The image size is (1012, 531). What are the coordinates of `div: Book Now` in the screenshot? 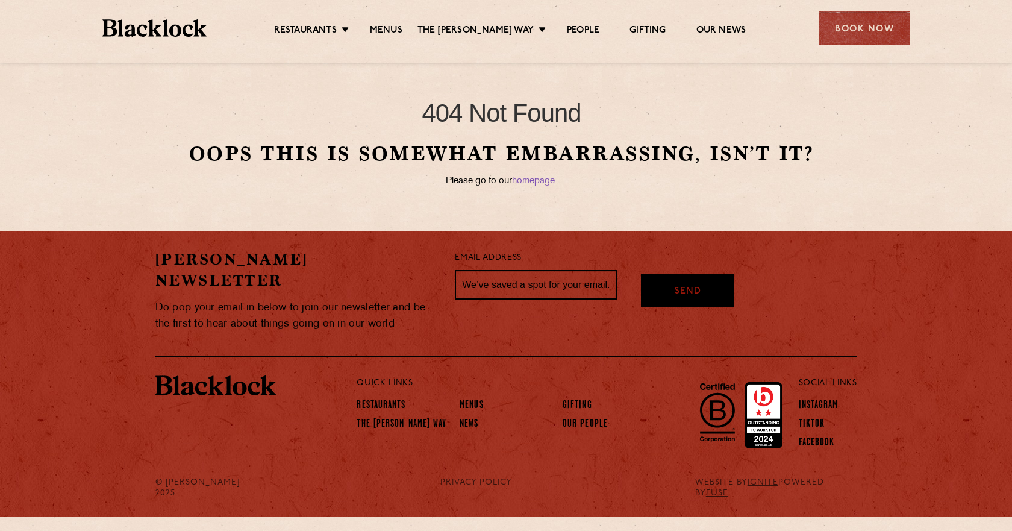 It's located at (865, 28).